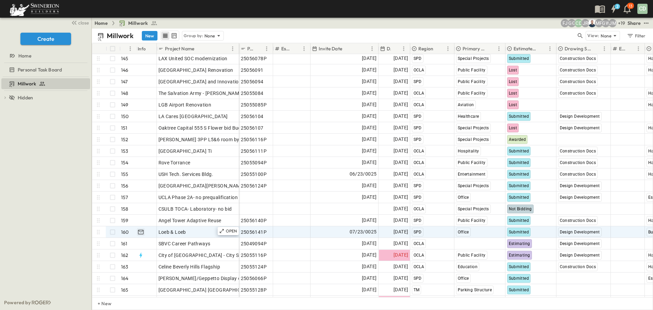  What do you see at coordinates (207, 197) in the screenshot?
I see `span: UCLA Phase 2A- no prequalification needed` at bounding box center [207, 197].